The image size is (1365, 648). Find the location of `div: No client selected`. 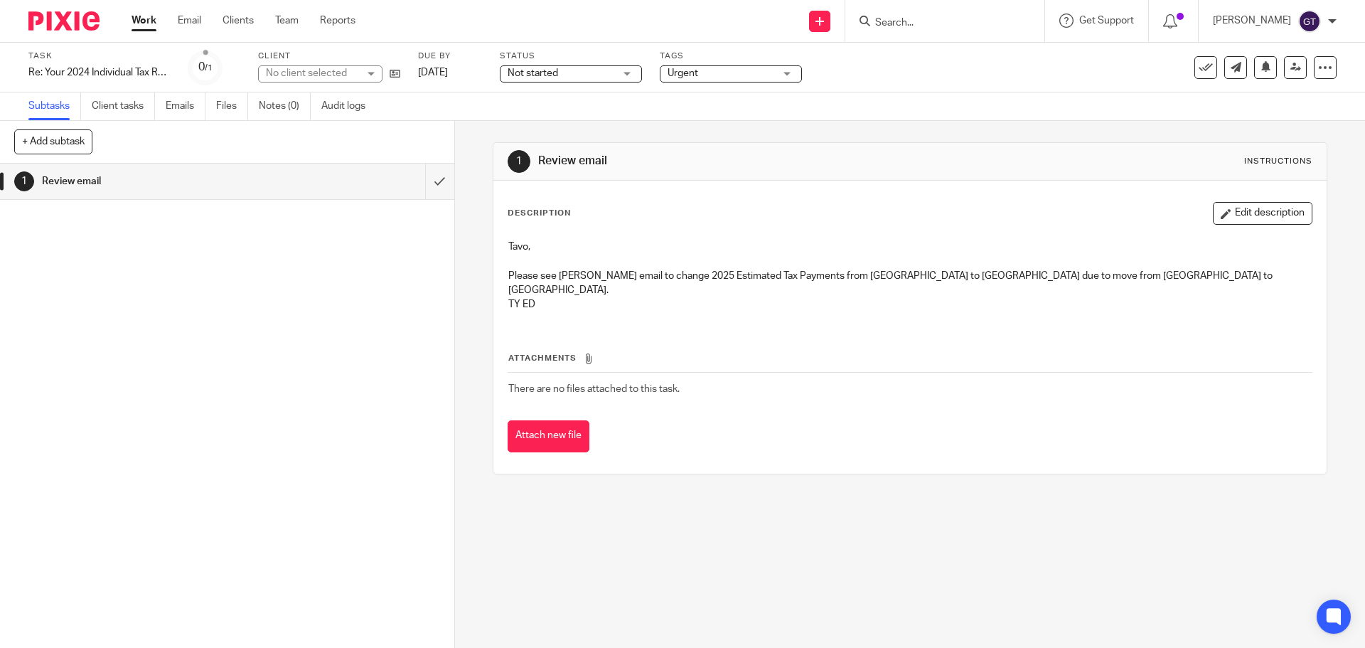

div: No client selected is located at coordinates (312, 73).